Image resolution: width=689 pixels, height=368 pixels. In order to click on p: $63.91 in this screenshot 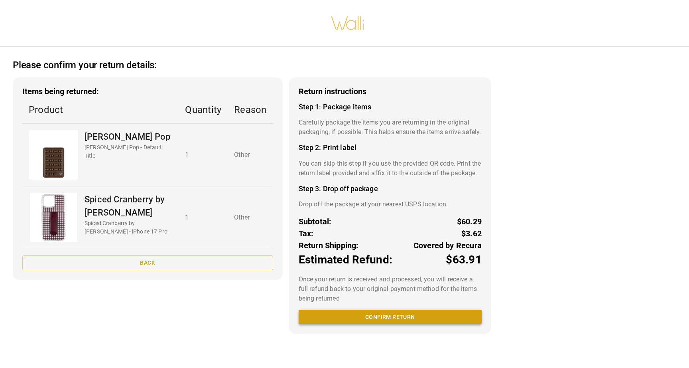, I will do `click(464, 260)`.